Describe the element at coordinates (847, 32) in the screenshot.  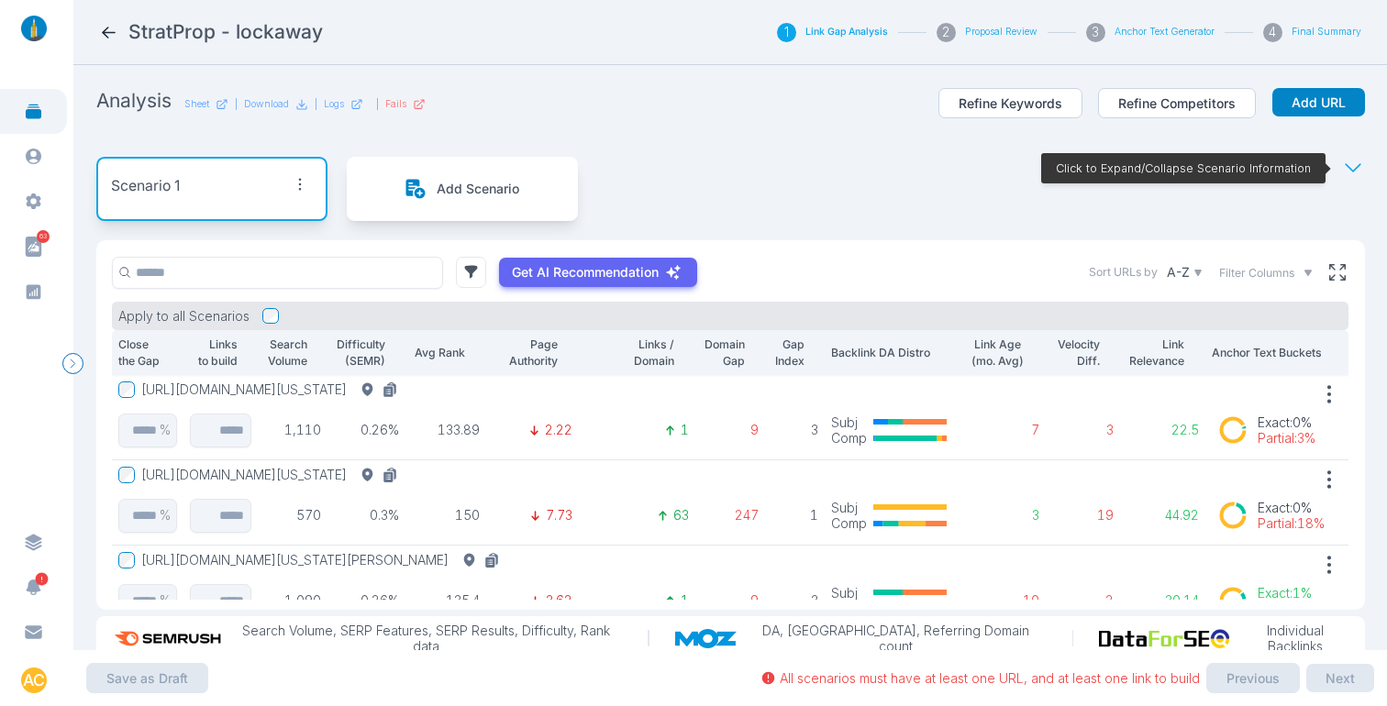
I see `button: Link Gap Analysis` at that location.